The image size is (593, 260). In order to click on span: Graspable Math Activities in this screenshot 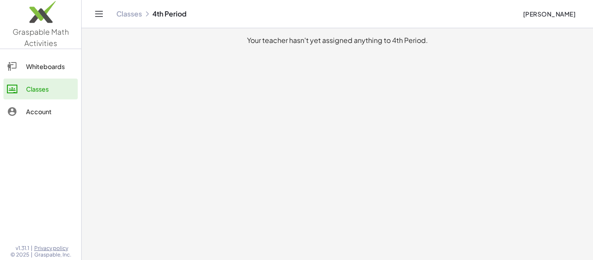, I will do `click(41, 37)`.